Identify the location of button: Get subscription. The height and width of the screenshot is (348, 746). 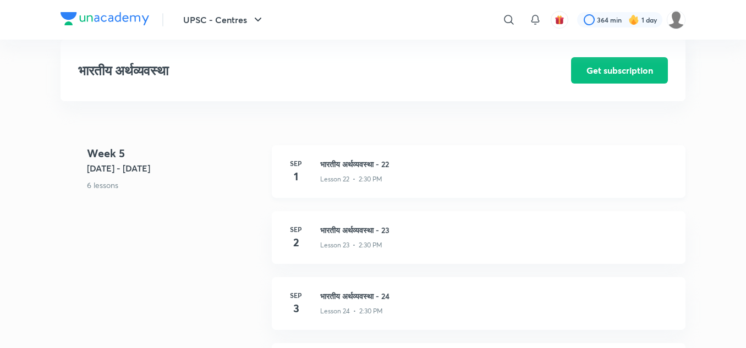
(620, 70).